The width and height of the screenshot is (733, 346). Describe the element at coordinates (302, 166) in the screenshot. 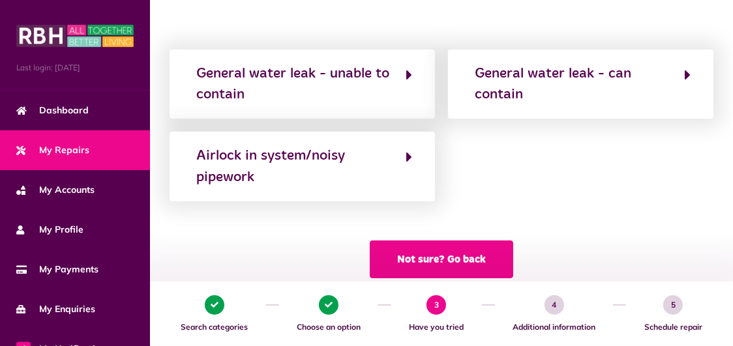

I see `button: Airlock in system/noisy pipework` at that location.